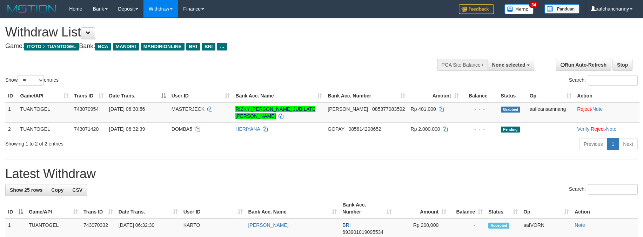  What do you see at coordinates (31, 80) in the screenshot?
I see `select: Showentries` at bounding box center [31, 80].